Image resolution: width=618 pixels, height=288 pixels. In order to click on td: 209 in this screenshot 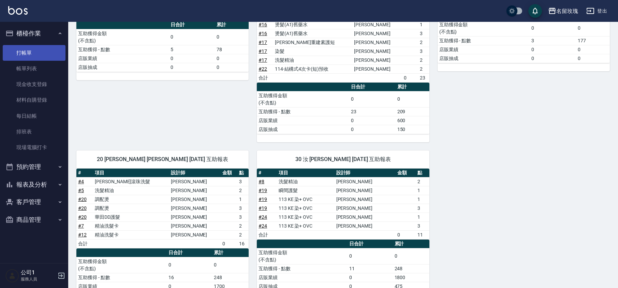, I will do `click(412, 111)`.